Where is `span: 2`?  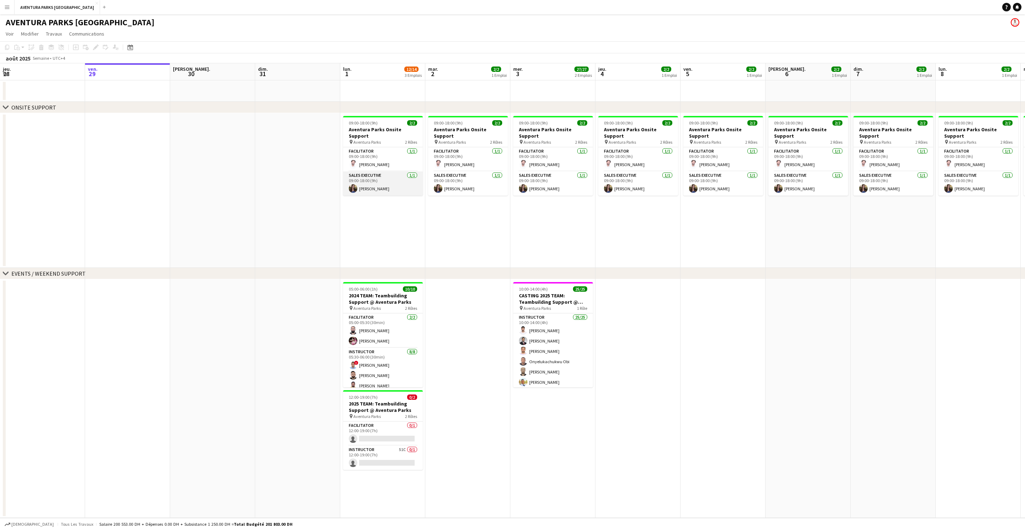
span: 2 is located at coordinates (433, 74).